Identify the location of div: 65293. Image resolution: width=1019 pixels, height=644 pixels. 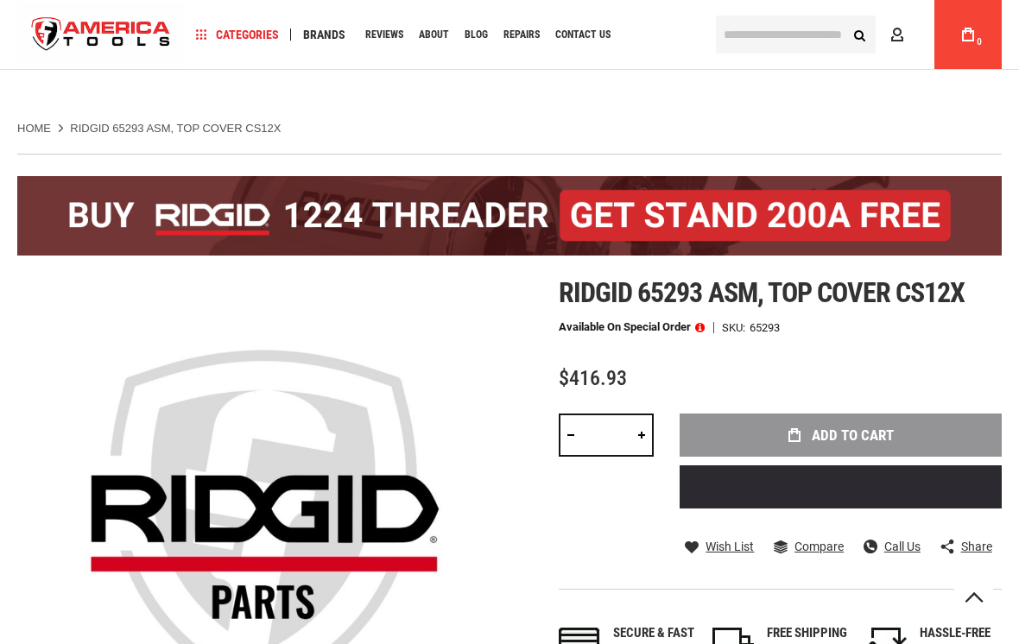
(764, 327).